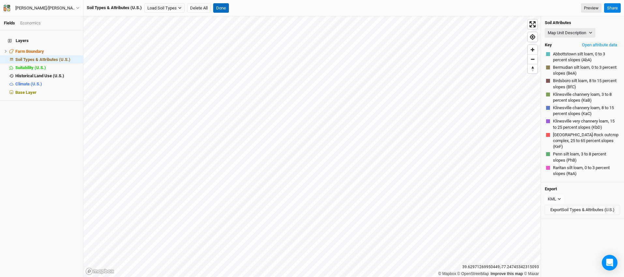 This screenshot has height=277, width=624. What do you see at coordinates (612, 8) in the screenshot?
I see `button: Share` at bounding box center [612, 8].